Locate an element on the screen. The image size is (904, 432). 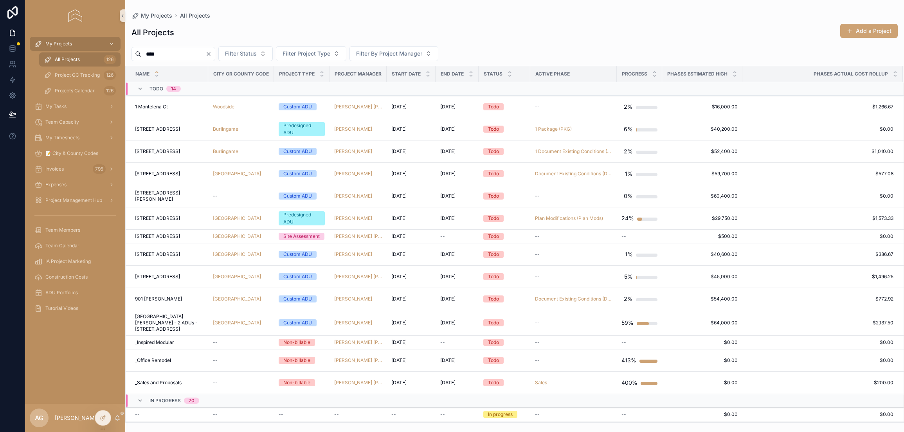
a: All Projects is located at coordinates (195, 16).